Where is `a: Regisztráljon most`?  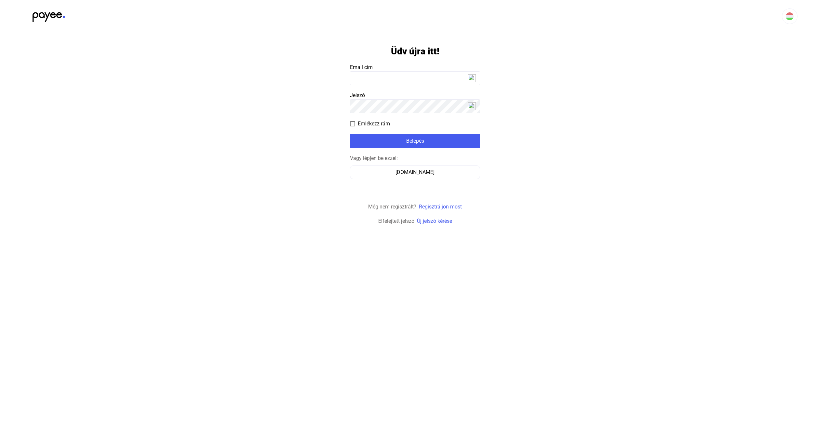 a: Regisztráljon most is located at coordinates (441, 206).